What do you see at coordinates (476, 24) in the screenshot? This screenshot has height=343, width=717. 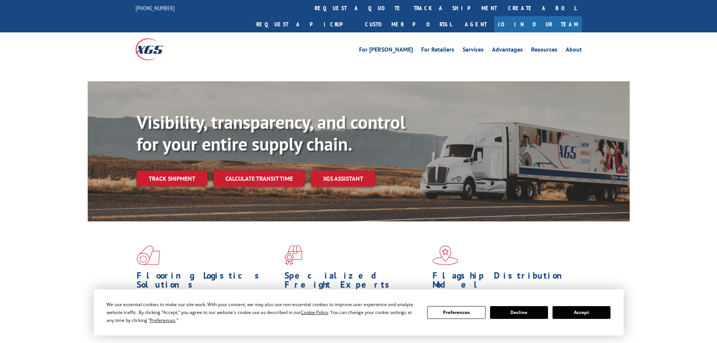 I see `a: Agent` at bounding box center [476, 24].